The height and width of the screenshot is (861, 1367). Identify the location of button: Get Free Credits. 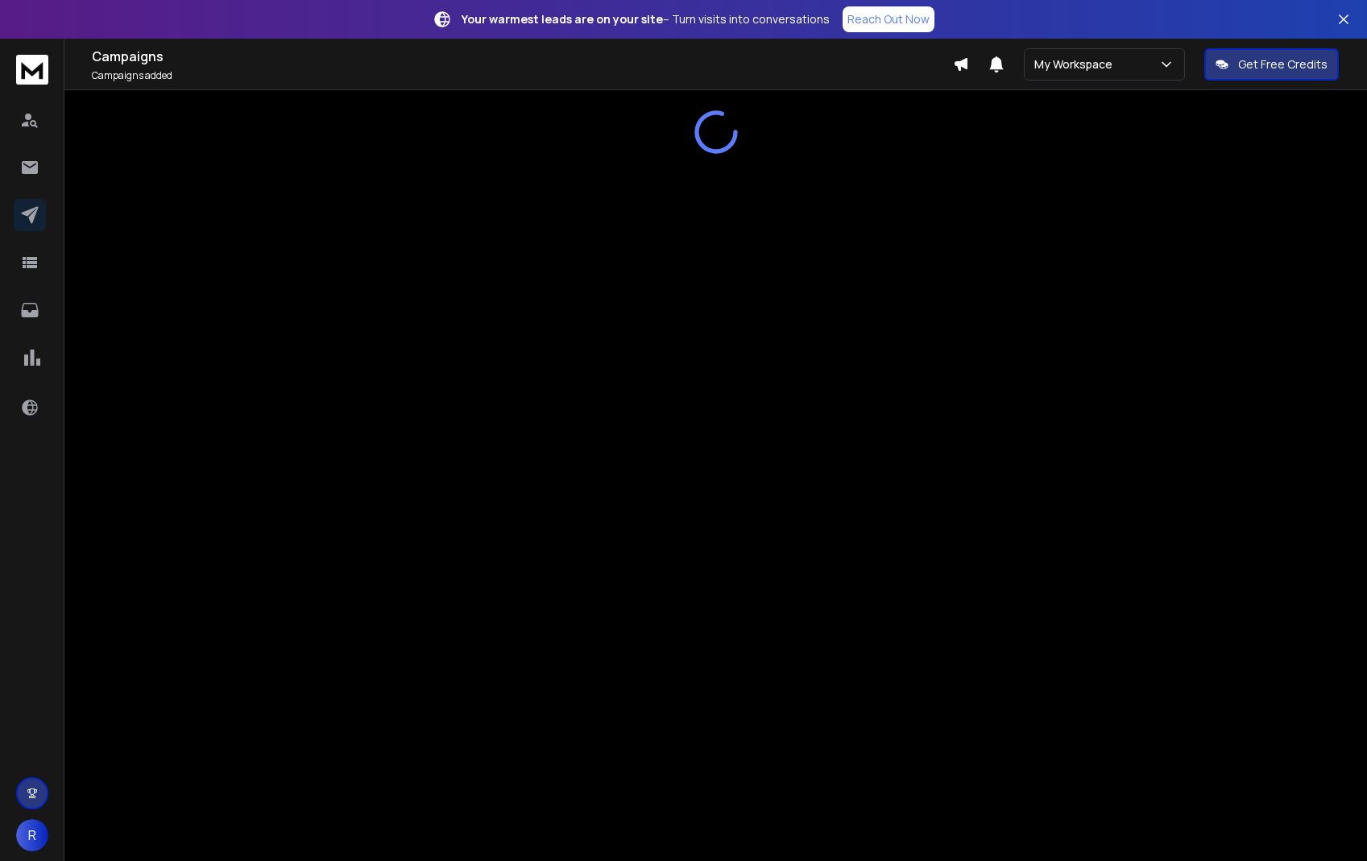
(1271, 64).